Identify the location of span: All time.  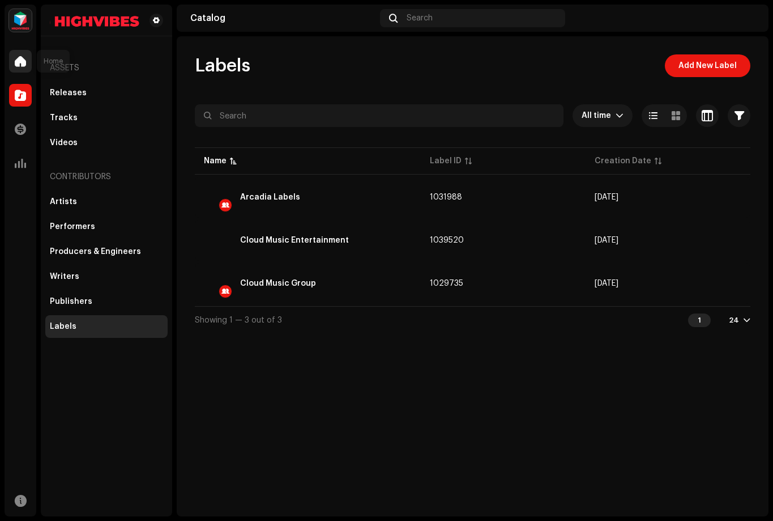
(599, 116).